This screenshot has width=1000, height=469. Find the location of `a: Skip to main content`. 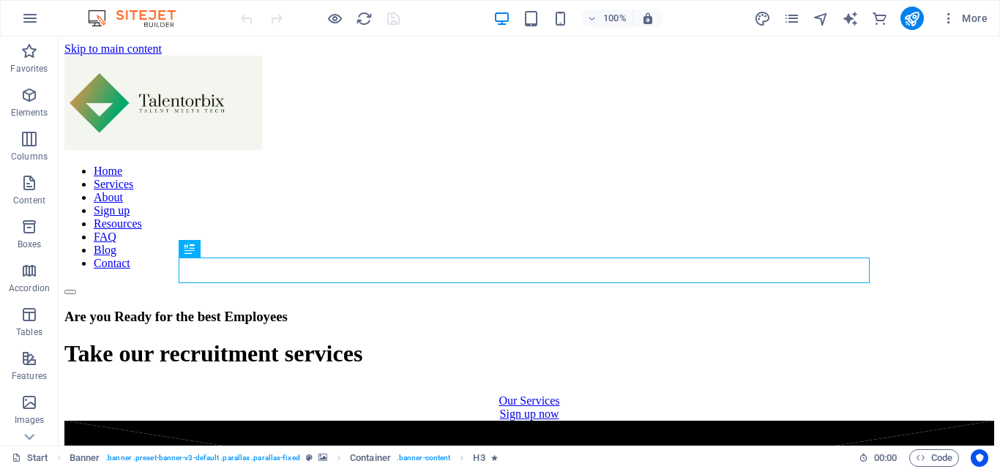

a: Skip to main content is located at coordinates (54, 12).